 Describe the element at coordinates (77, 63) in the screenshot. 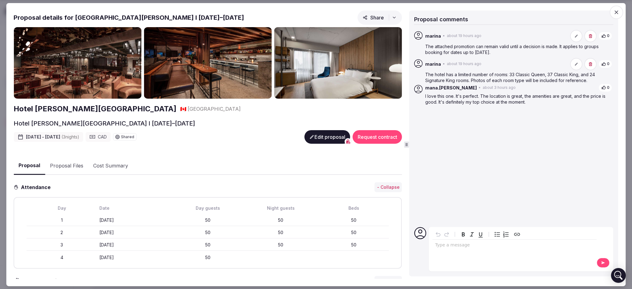

I see `img: Gallery photo 1` at that location.